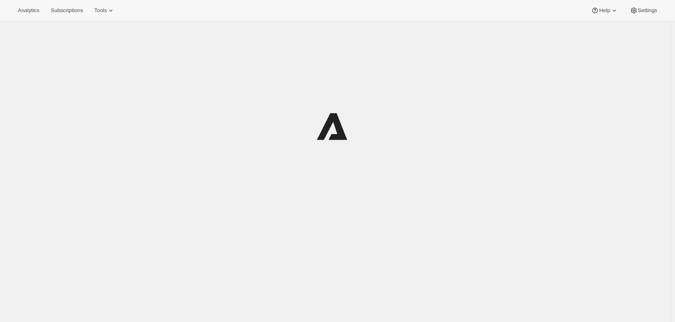 Image resolution: width=675 pixels, height=322 pixels. Describe the element at coordinates (28, 11) in the screenshot. I see `button: Analytics` at that location.